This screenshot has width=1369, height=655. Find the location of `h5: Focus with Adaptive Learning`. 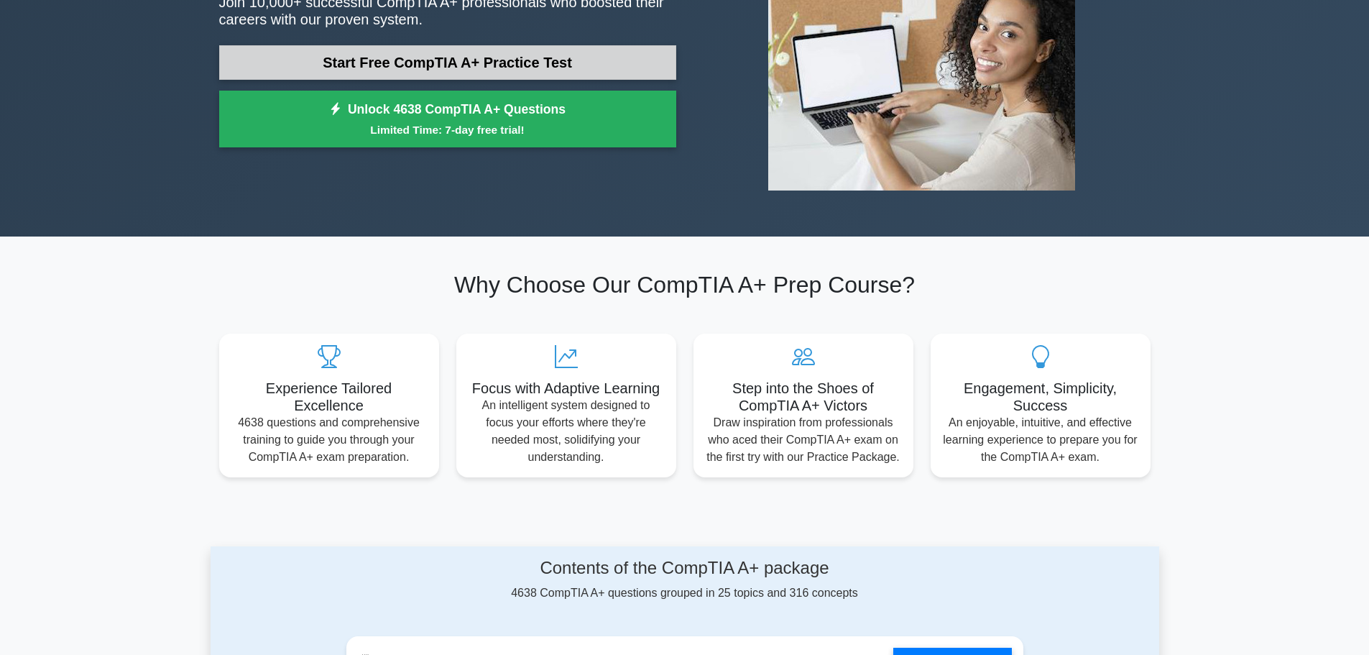

h5: Focus with Adaptive Learning is located at coordinates (566, 388).